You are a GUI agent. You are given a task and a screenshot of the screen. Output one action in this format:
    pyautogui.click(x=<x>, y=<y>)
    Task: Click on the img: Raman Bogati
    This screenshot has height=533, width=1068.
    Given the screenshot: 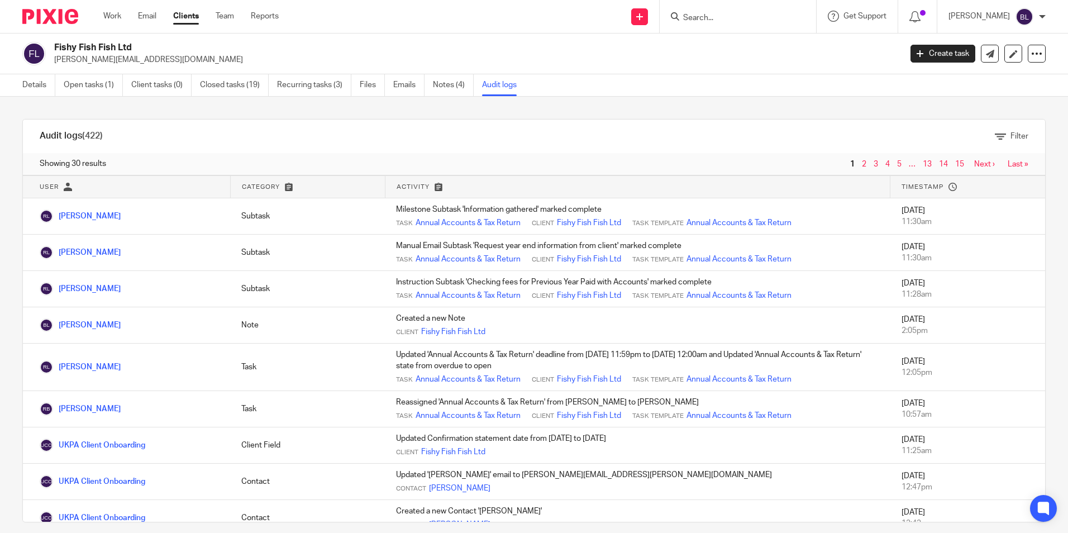 What is the action you would take?
    pyautogui.click(x=46, y=409)
    